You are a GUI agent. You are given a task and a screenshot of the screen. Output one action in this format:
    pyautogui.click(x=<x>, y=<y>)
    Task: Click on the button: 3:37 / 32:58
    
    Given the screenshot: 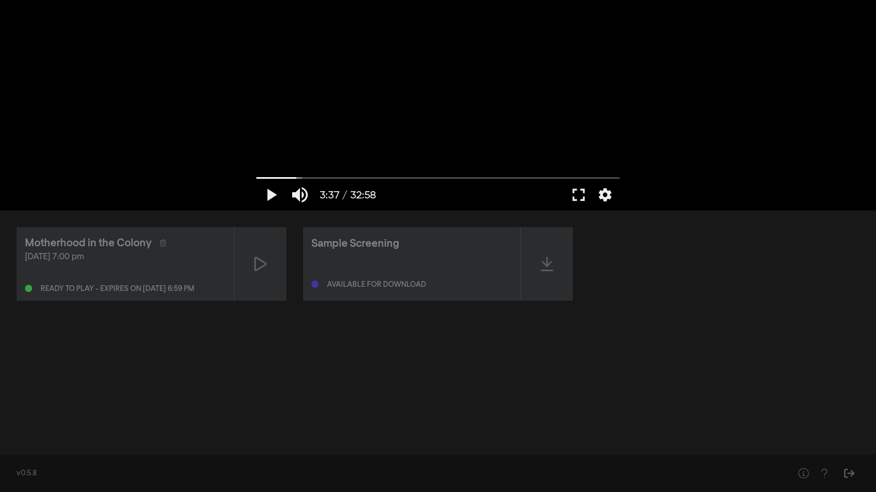 What is the action you would take?
    pyautogui.click(x=348, y=195)
    